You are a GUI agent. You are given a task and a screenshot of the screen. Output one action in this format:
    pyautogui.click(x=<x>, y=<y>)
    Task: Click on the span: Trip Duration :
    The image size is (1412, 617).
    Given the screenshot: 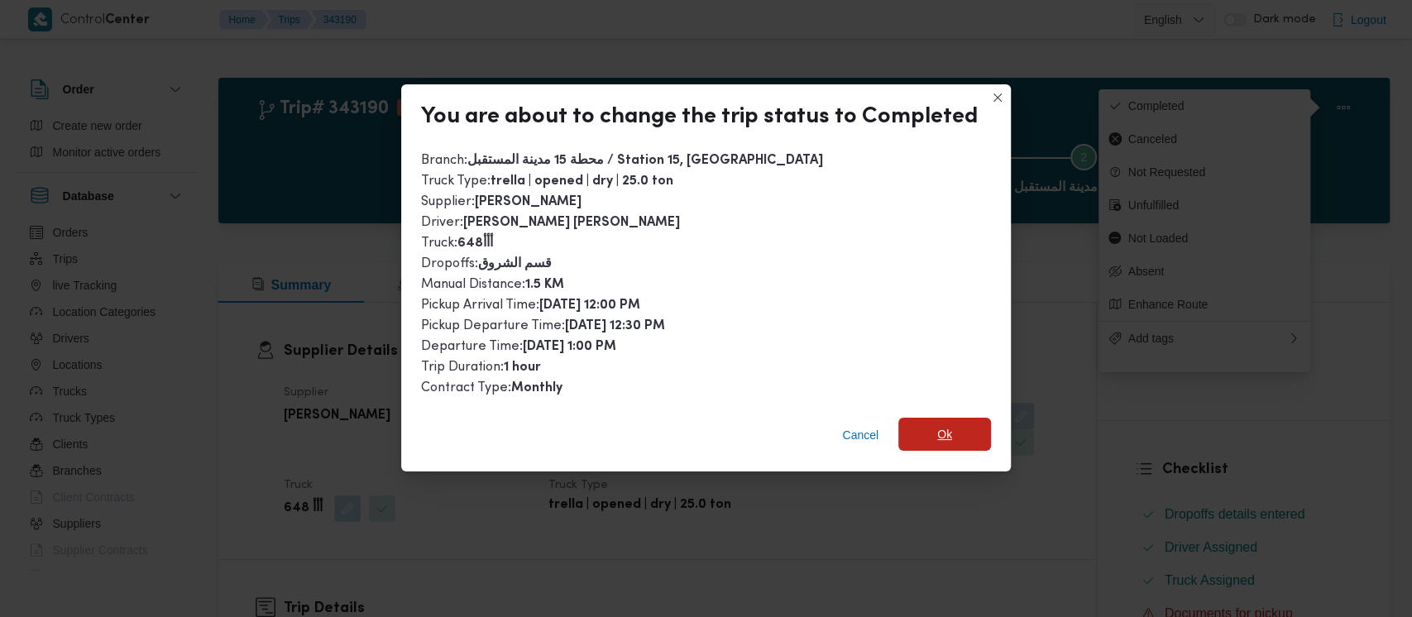 What is the action you would take?
    pyautogui.click(x=481, y=367)
    